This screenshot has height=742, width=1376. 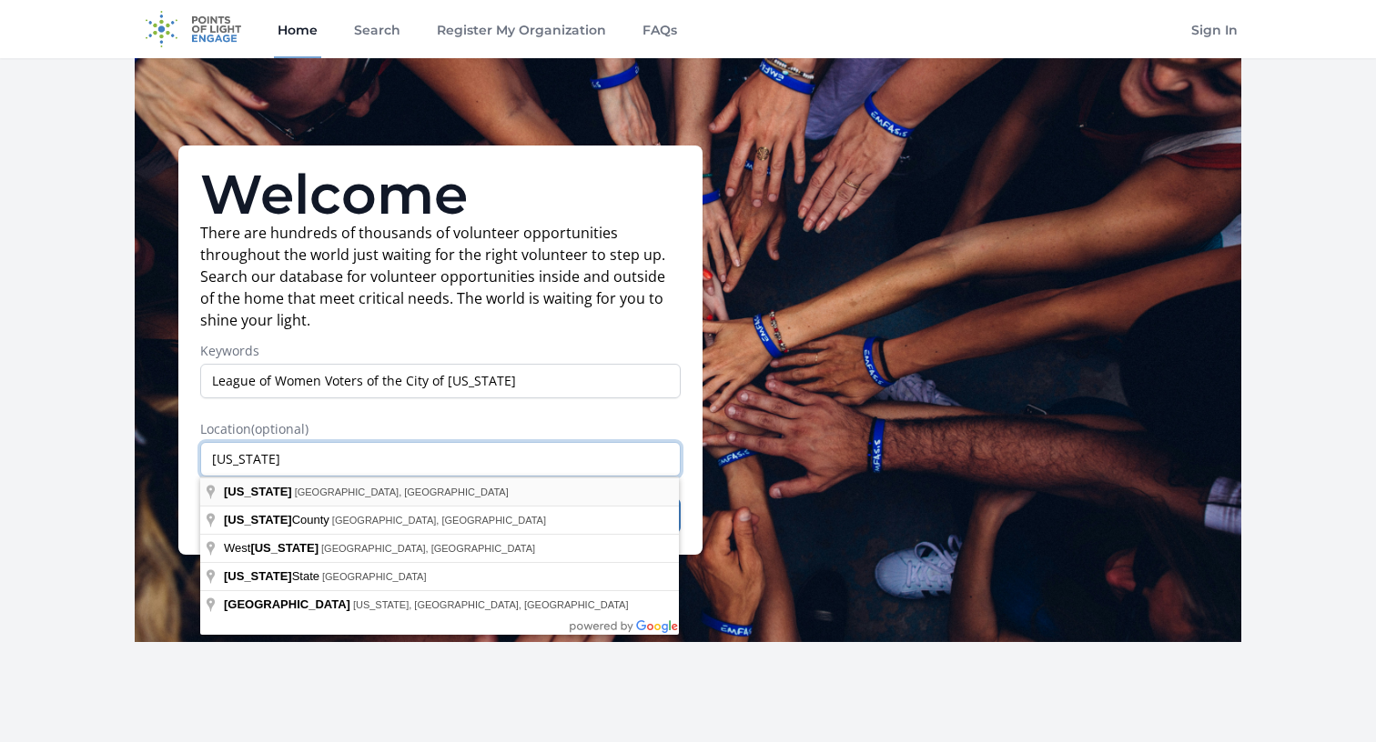 What do you see at coordinates (277, 520) in the screenshot?
I see `span: County` at bounding box center [277, 520].